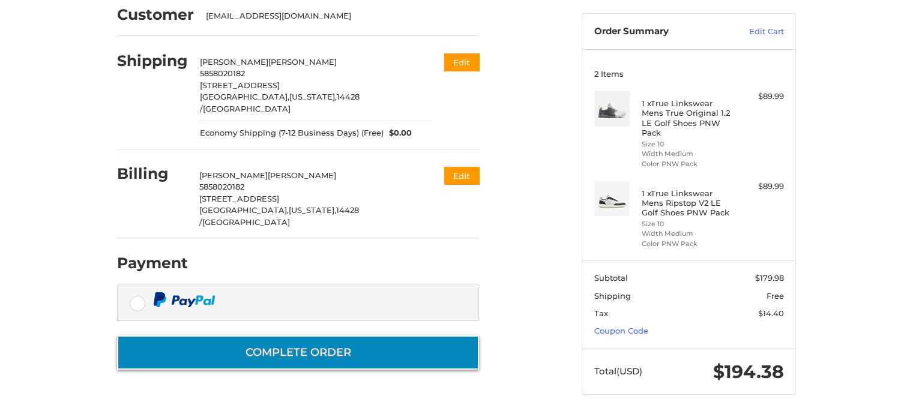 This screenshot has width=913, height=417. Describe the element at coordinates (398, 133) in the screenshot. I see `span: $0.00` at that location.